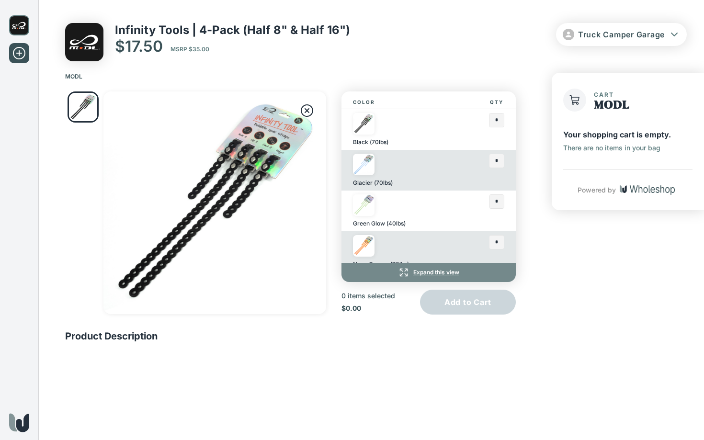  I want to click on p: Product Description, so click(296, 336).